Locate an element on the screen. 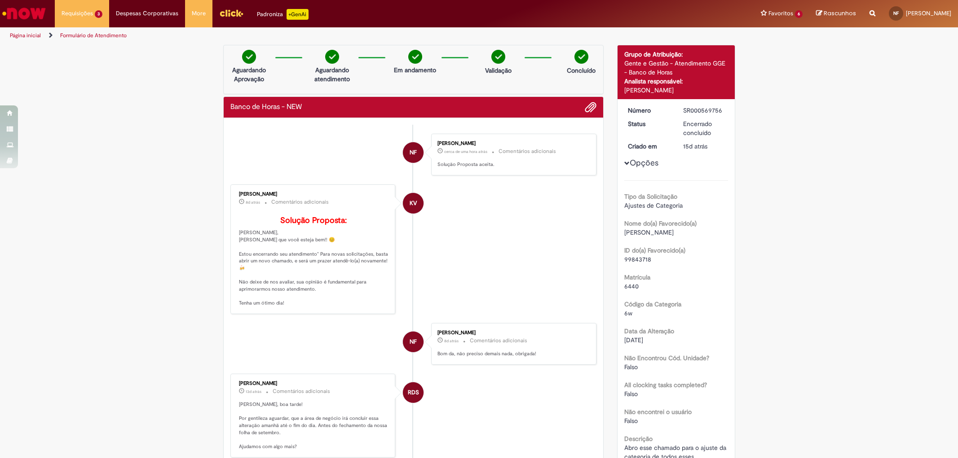 This screenshot has width=958, height=458. div: Karine Vieira is located at coordinates (413, 203).